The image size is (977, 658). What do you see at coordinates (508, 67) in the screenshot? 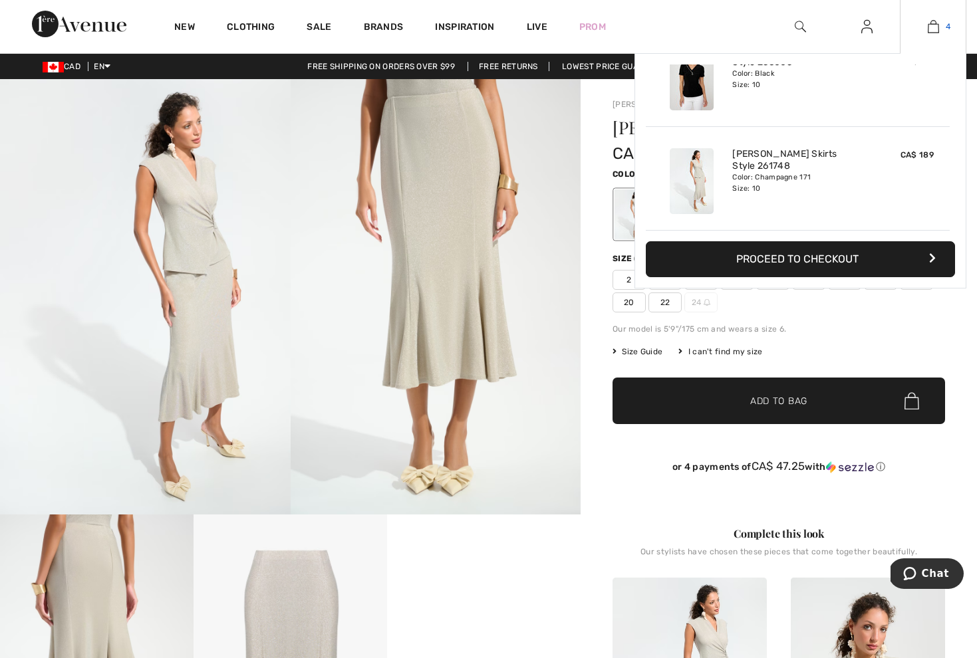
I see `a: Free Returns` at bounding box center [508, 67].